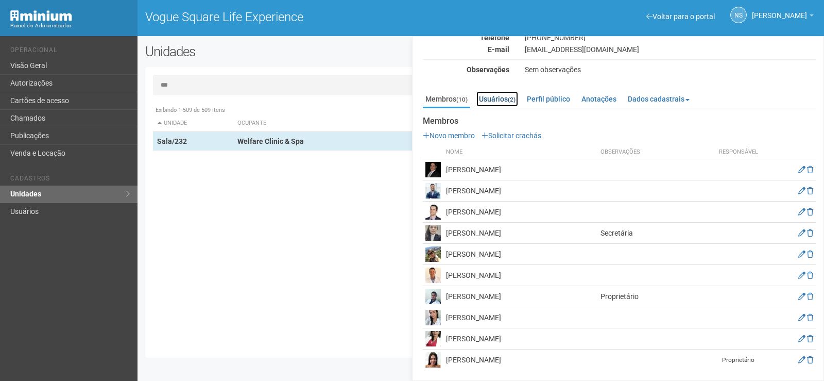  Describe the element at coordinates (466, 49) in the screenshot. I see `div: E-mail` at that location.